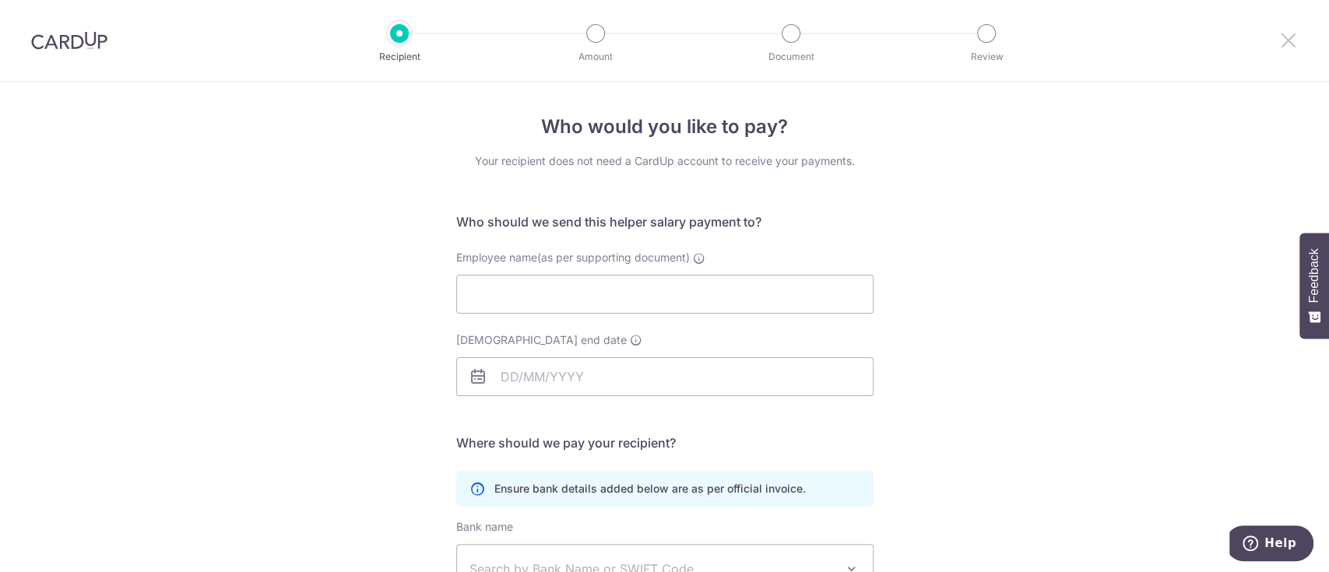  I want to click on h5: Who should we send this helper salary payment to?, so click(665, 222).